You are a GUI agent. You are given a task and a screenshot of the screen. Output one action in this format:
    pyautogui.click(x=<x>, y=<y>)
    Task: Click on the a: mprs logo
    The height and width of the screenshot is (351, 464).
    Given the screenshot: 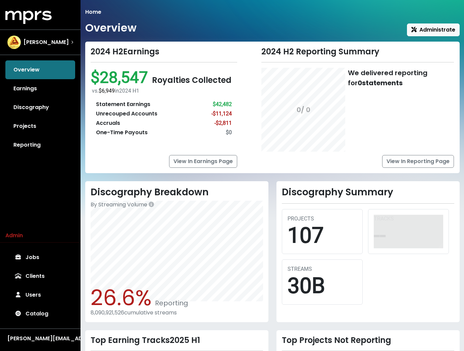 What is the action you would take?
    pyautogui.click(x=29, y=17)
    